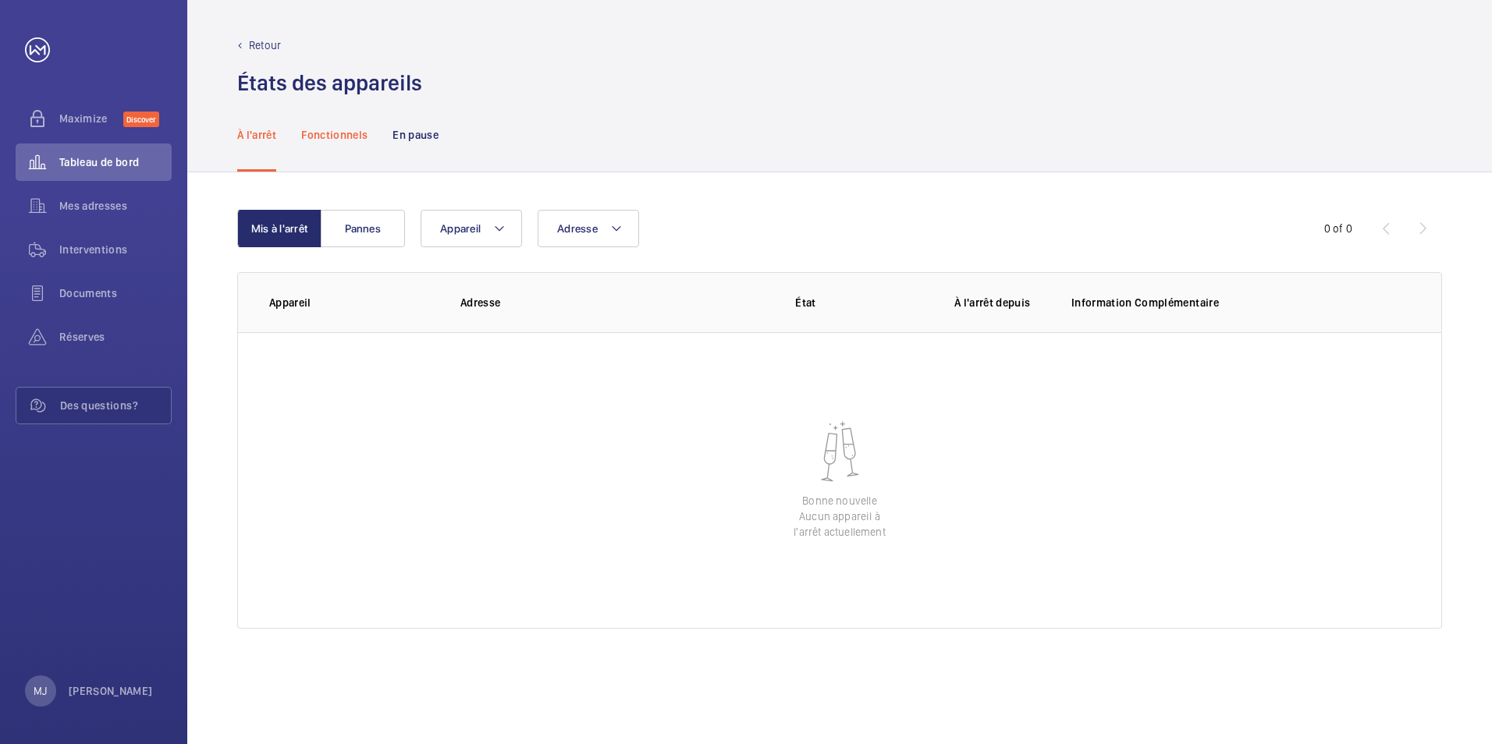 This screenshot has height=744, width=1492. I want to click on p: Appareil, so click(352, 303).